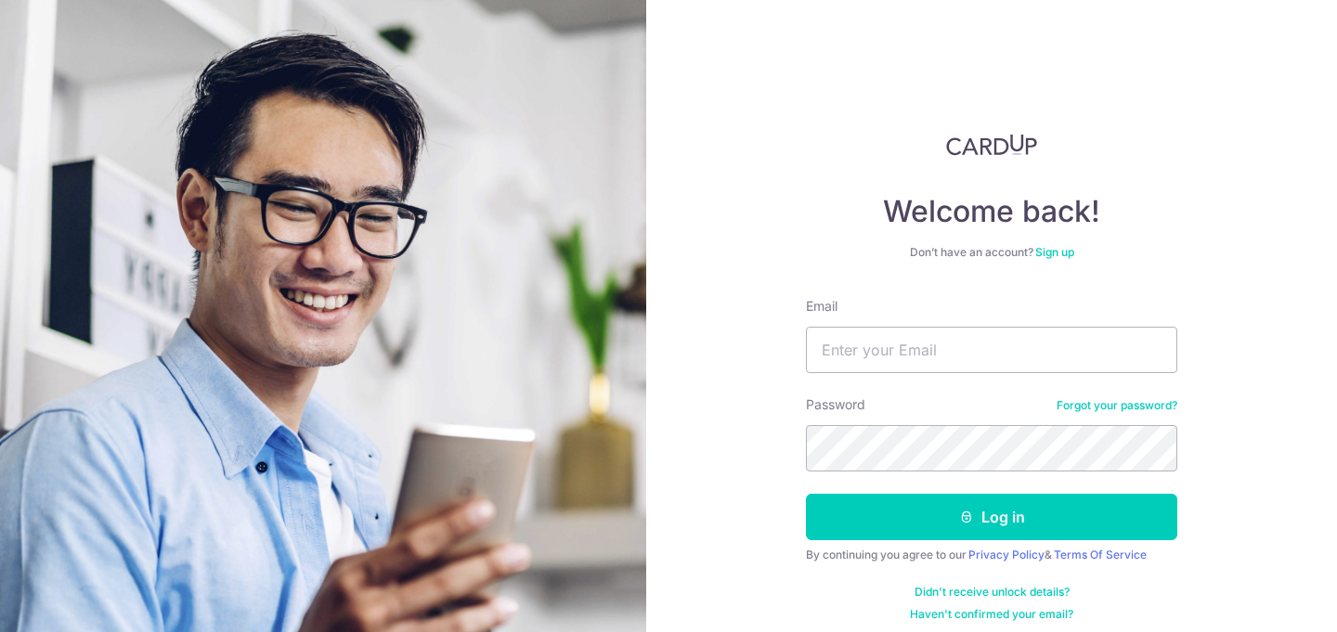 The height and width of the screenshot is (632, 1337). I want to click on label: Password, so click(835, 405).